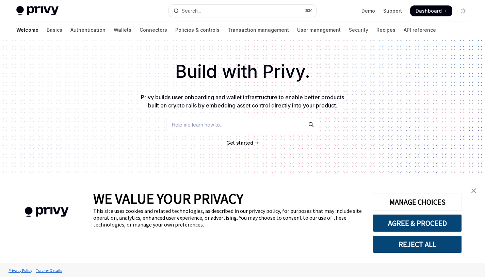  I want to click on a: API reference, so click(420, 30).